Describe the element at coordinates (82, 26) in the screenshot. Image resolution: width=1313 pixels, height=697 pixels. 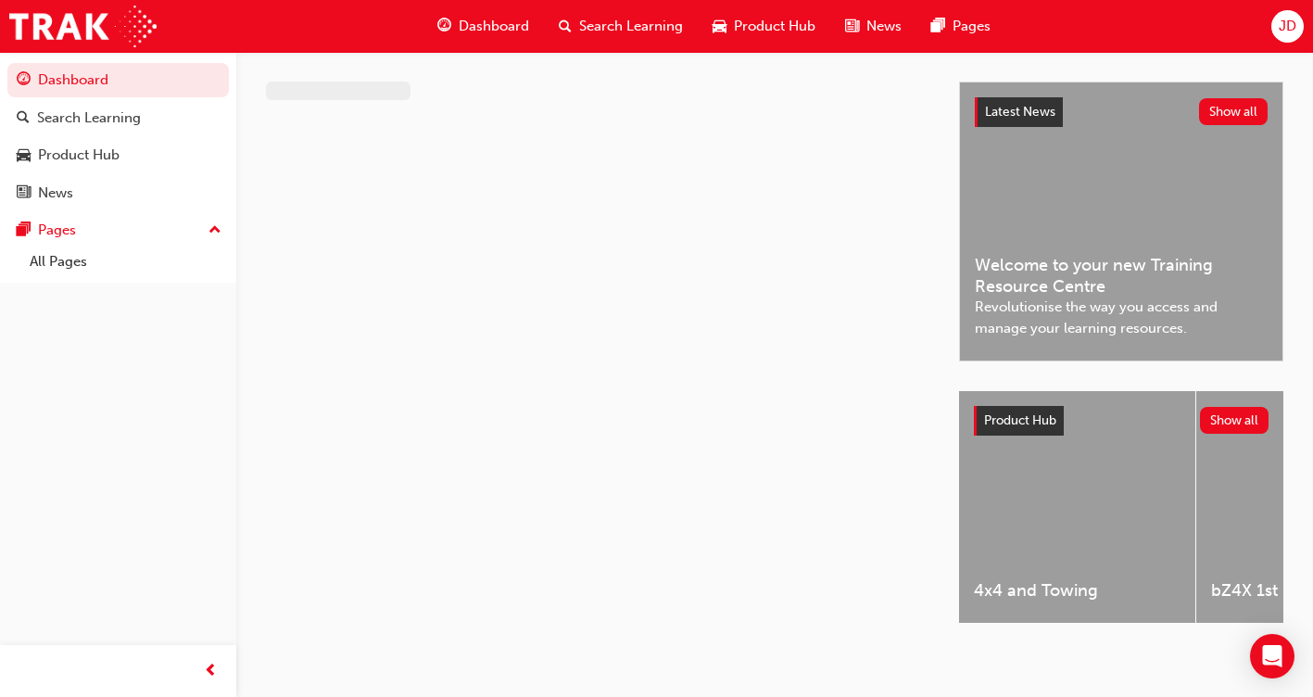
I see `img: Trak` at that location.